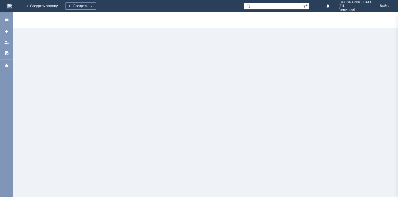  Describe the element at coordinates (7, 42) in the screenshot. I see `a: Мои заявки` at that location.